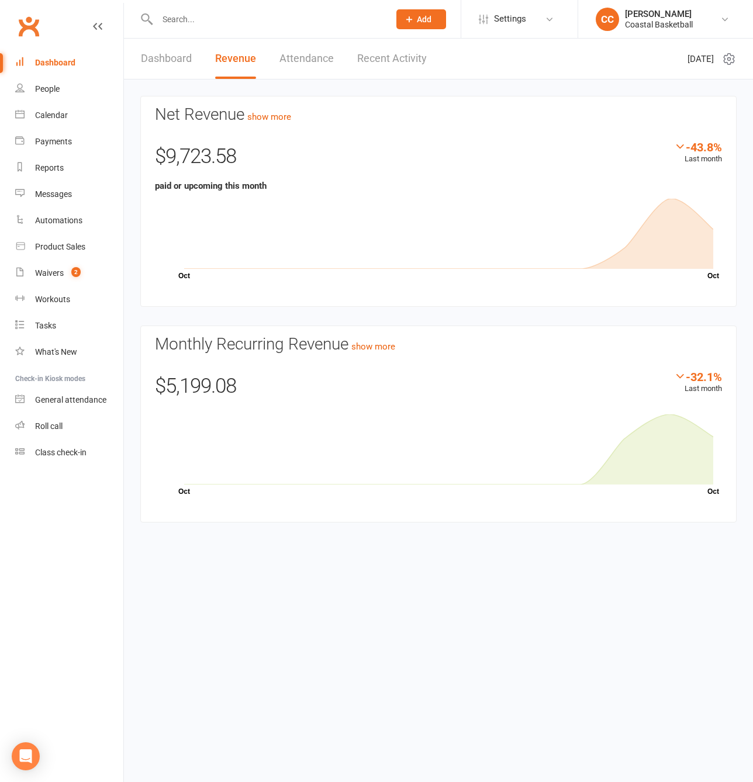  What do you see at coordinates (53, 194) in the screenshot?
I see `div: Messages` at bounding box center [53, 194].